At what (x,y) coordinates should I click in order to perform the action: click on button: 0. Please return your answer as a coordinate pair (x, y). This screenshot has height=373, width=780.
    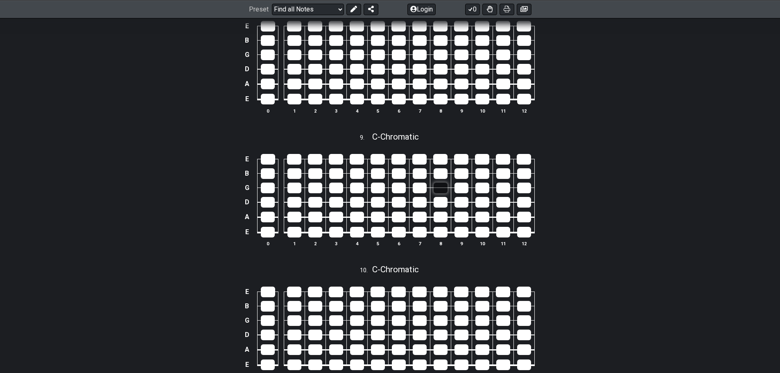
    Looking at the image, I should click on (472, 9).